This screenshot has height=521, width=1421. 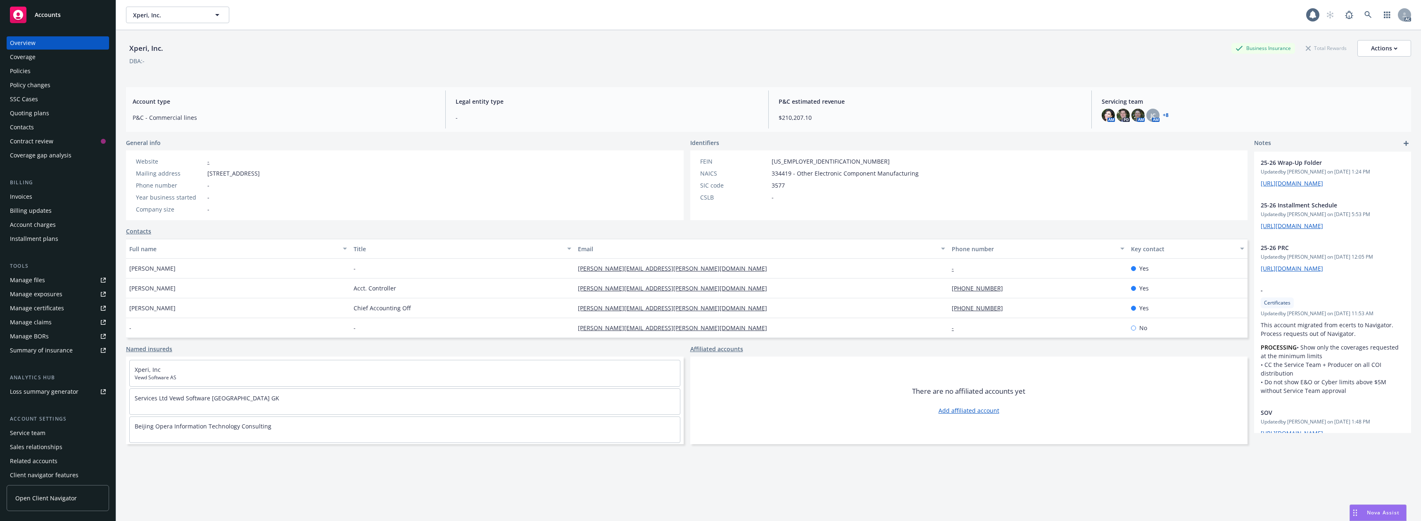 What do you see at coordinates (21, 197) in the screenshot?
I see `div: Invoices` at bounding box center [21, 197].